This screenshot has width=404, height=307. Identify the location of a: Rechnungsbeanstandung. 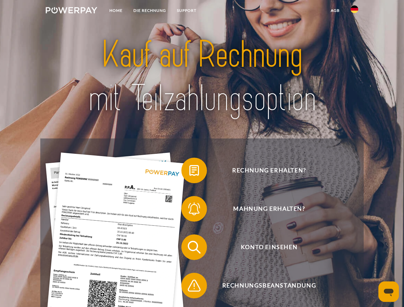
(265, 286).